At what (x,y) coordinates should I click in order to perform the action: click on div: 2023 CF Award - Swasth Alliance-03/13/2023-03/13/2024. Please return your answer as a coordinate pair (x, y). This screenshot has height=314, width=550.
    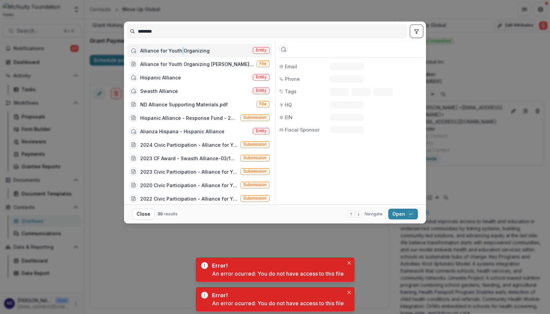
    Looking at the image, I should click on (189, 158).